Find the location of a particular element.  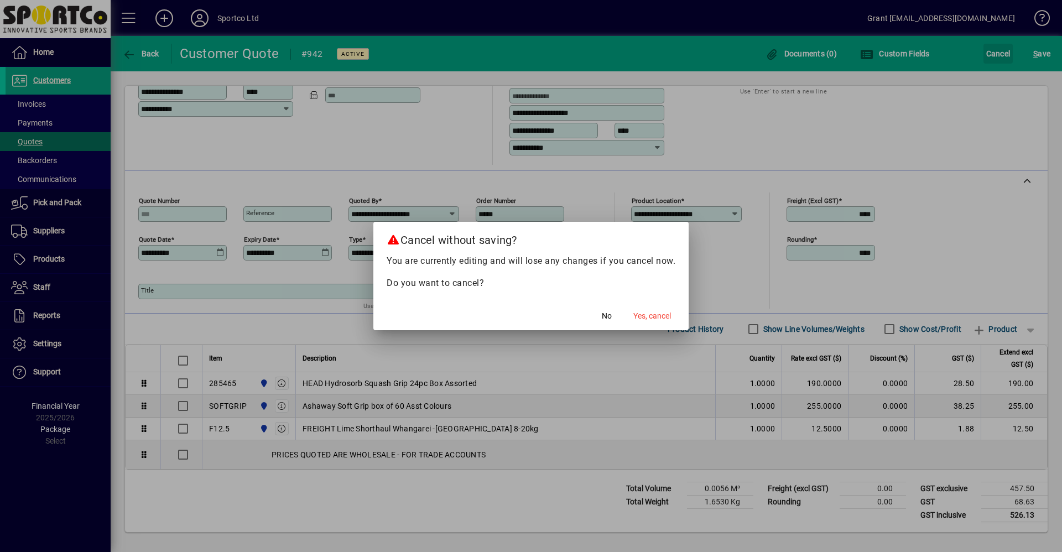

span: No is located at coordinates (607, 316).